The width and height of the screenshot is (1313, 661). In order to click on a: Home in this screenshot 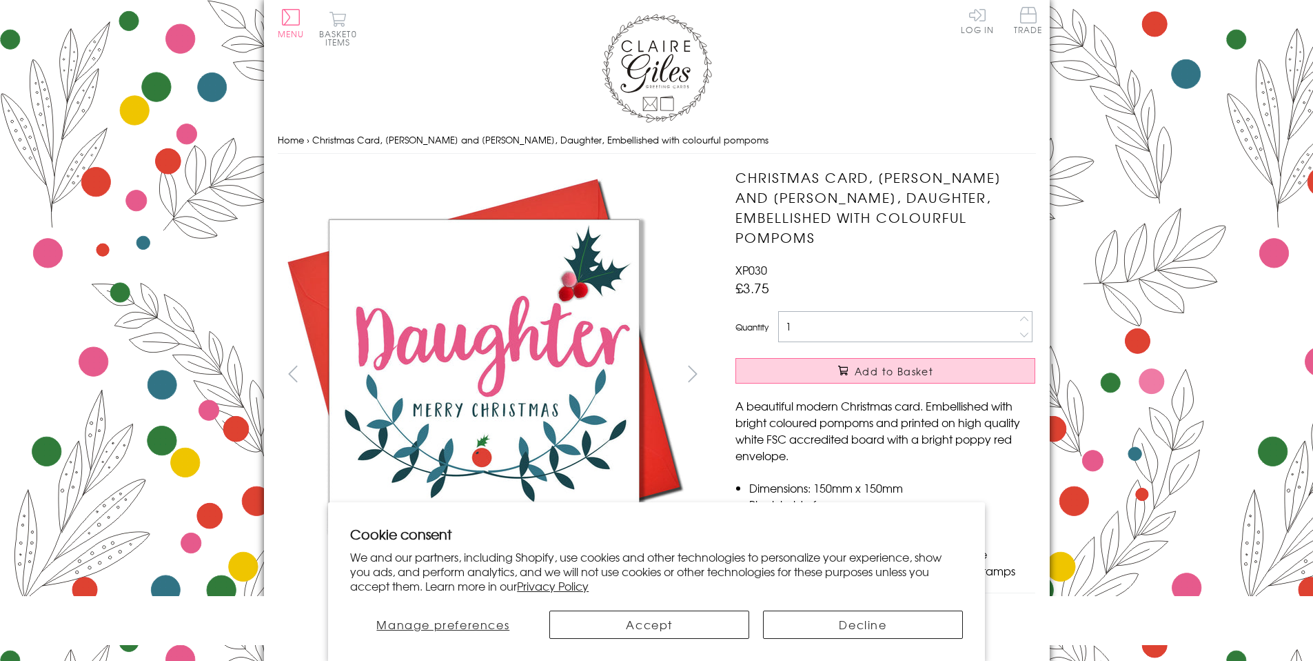, I will do `click(291, 139)`.